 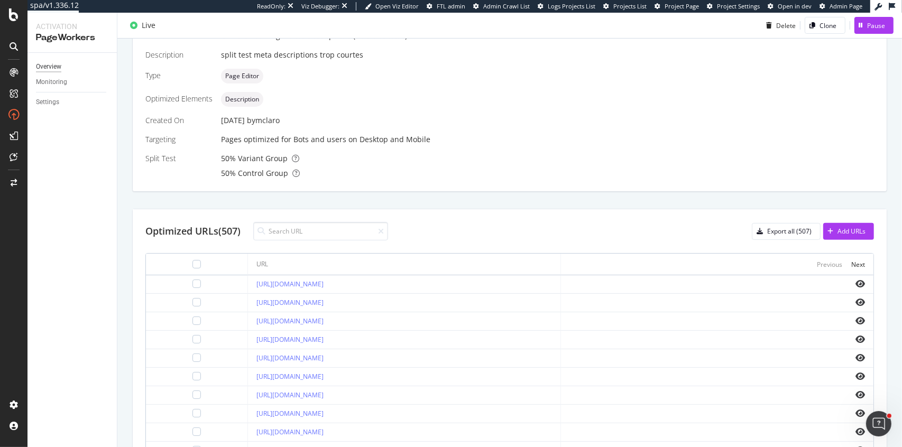 What do you see at coordinates (179, 99) in the screenshot?
I see `div: Optimized Elements` at bounding box center [179, 99].